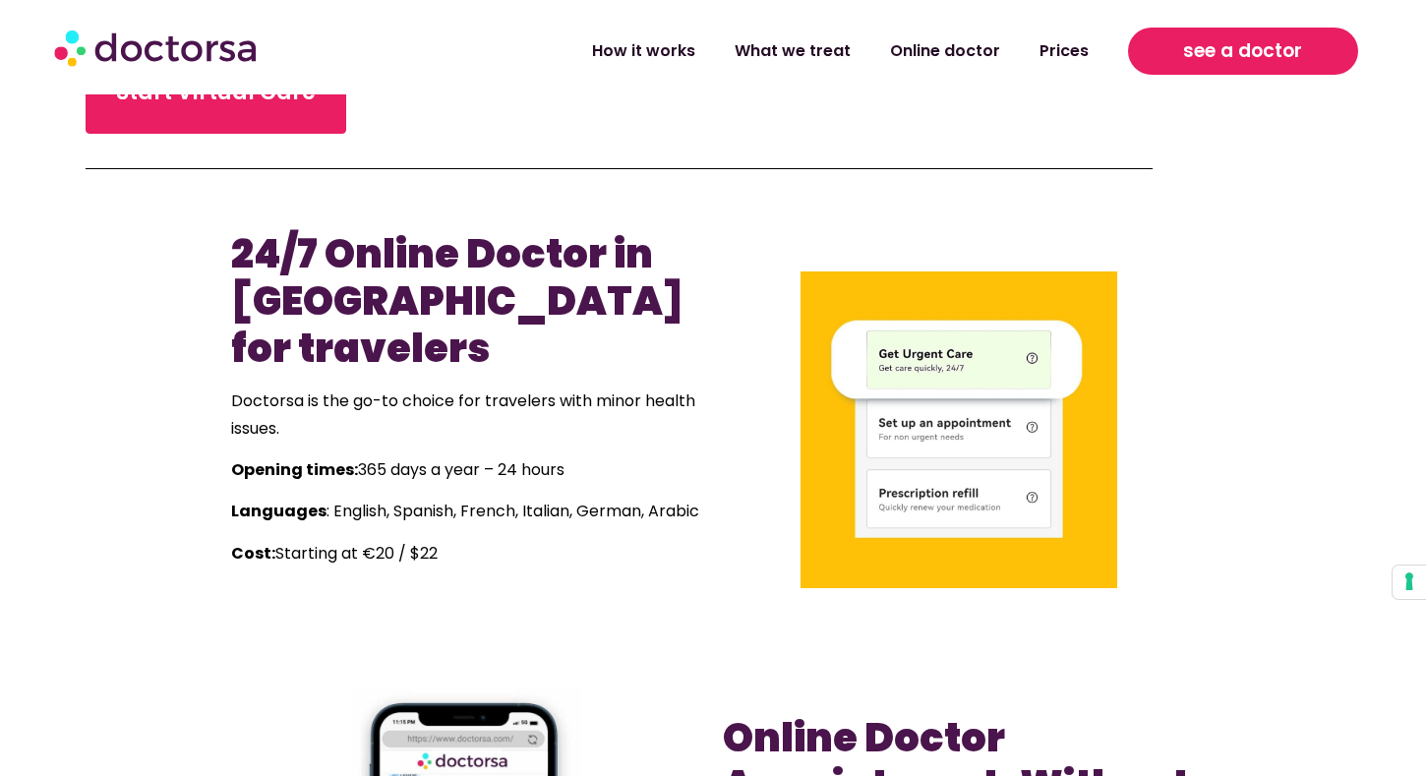 The image size is (1426, 776). Describe the element at coordinates (643, 51) in the screenshot. I see `a: How it works` at that location.